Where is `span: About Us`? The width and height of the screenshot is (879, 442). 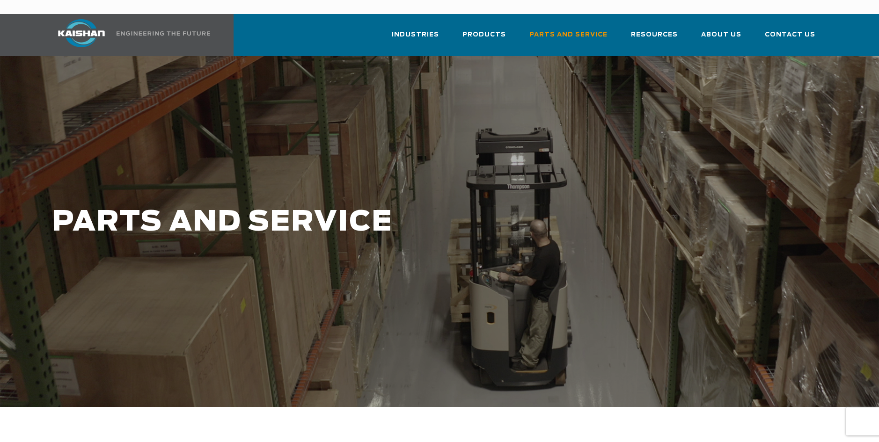 span: About Us is located at coordinates (721, 35).